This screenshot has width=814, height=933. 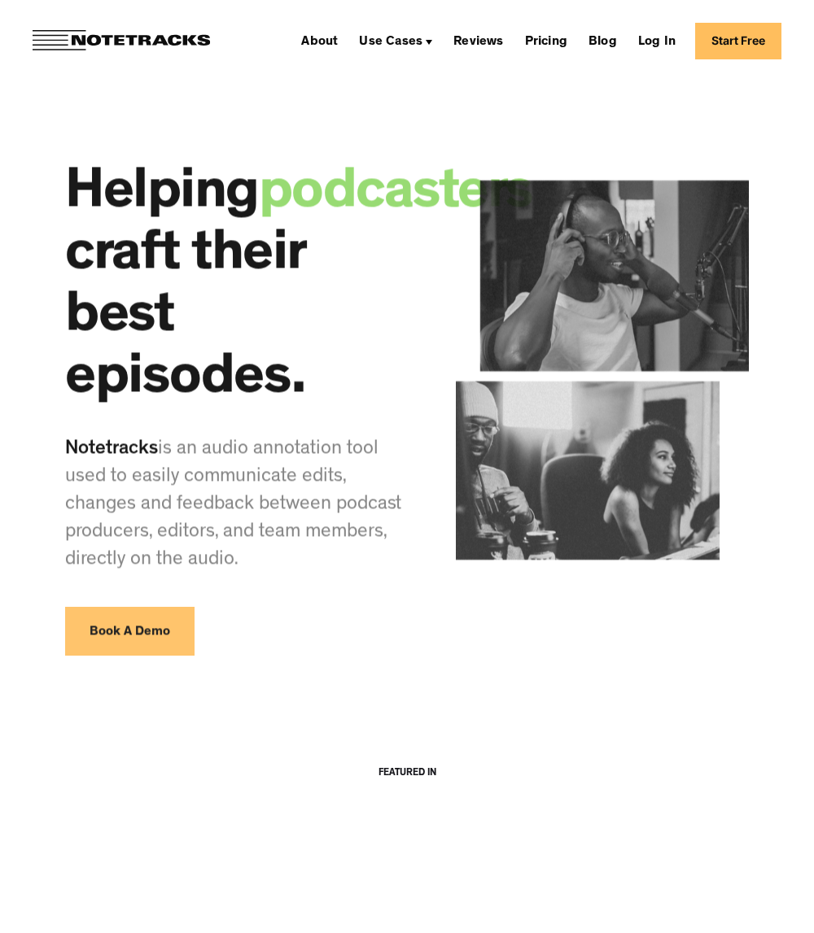 I want to click on span: Notetracks, so click(x=111, y=450).